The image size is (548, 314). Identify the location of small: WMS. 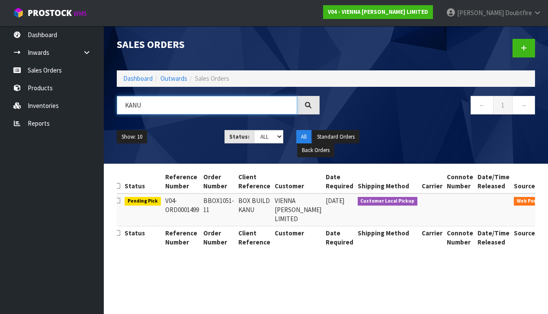
(80, 13).